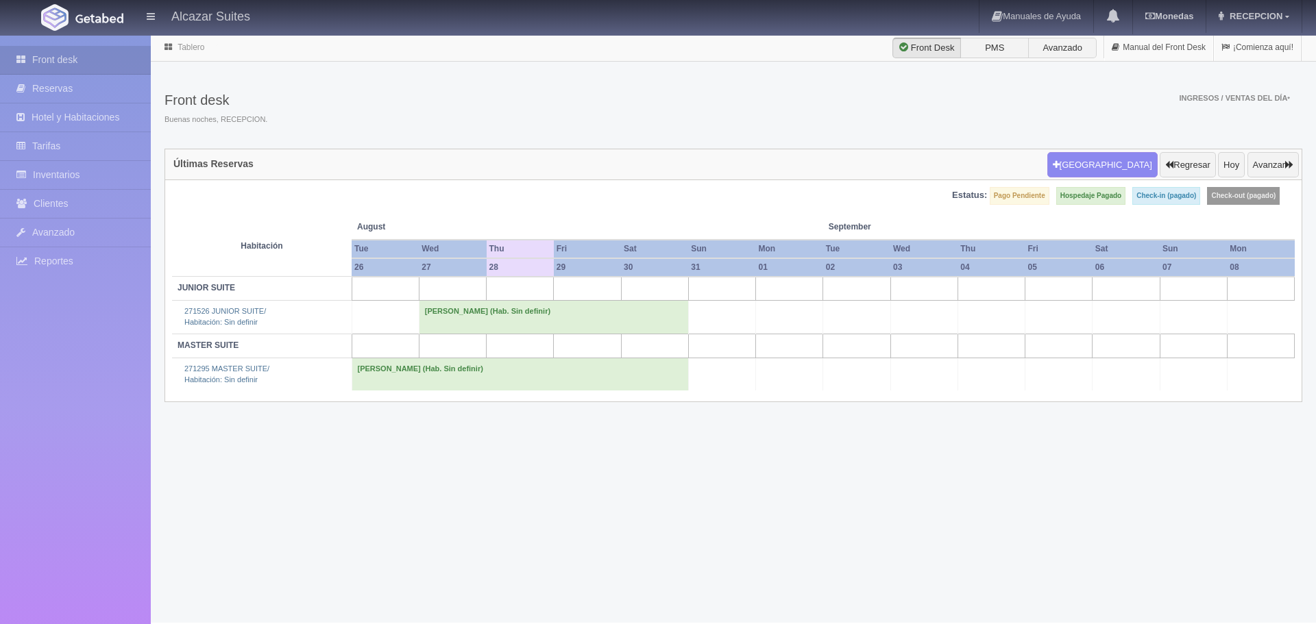 The image size is (1316, 624). What do you see at coordinates (210, 15) in the screenshot?
I see `h4: Alcazar Suites` at bounding box center [210, 15].